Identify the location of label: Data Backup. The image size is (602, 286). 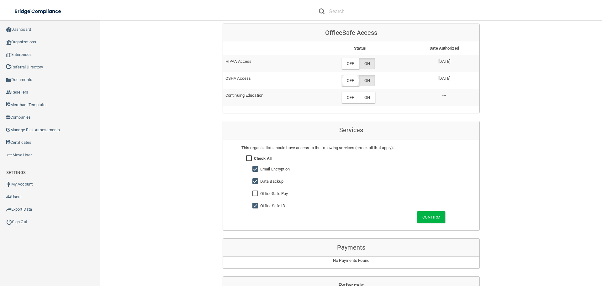
(272, 181).